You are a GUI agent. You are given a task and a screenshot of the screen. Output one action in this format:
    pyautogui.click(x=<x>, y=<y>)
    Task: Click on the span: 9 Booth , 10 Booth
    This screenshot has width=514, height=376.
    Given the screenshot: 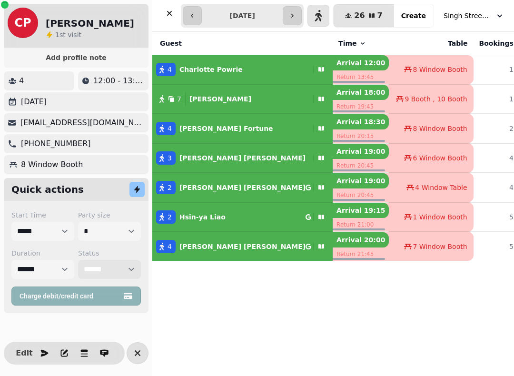 What is the action you would take?
    pyautogui.click(x=436, y=99)
    